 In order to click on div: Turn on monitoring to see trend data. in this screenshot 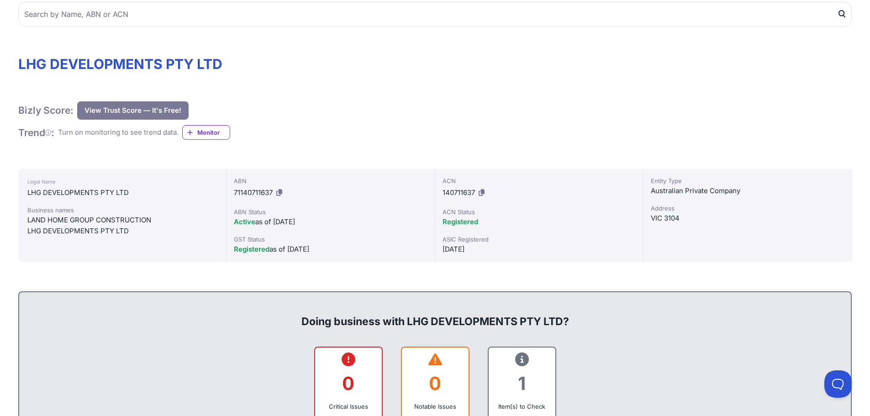, I will do `click(118, 132)`.